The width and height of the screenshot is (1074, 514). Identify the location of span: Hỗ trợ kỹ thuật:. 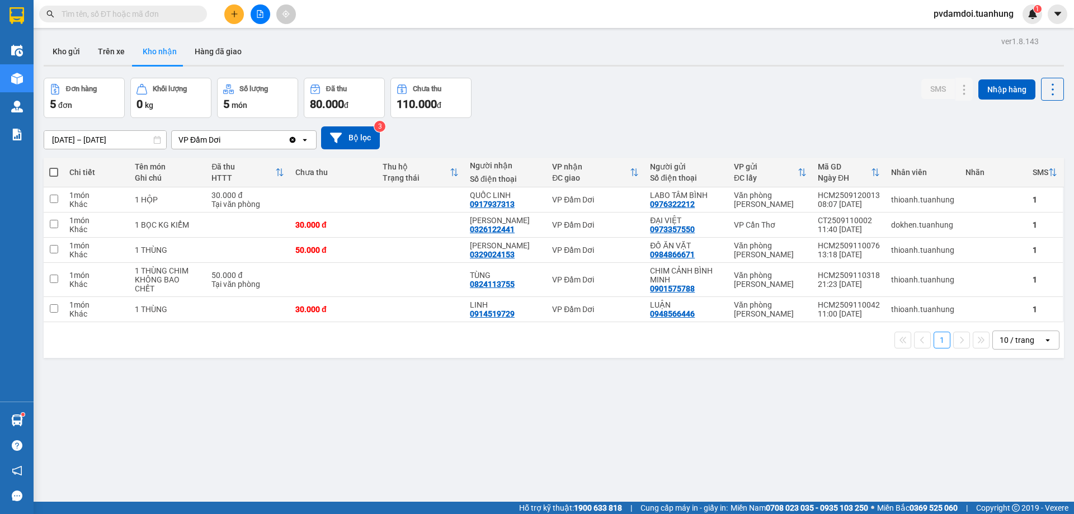
(571, 508).